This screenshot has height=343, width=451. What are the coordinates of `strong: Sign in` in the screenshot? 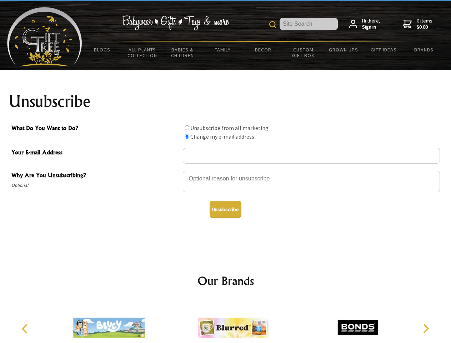 It's located at (371, 27).